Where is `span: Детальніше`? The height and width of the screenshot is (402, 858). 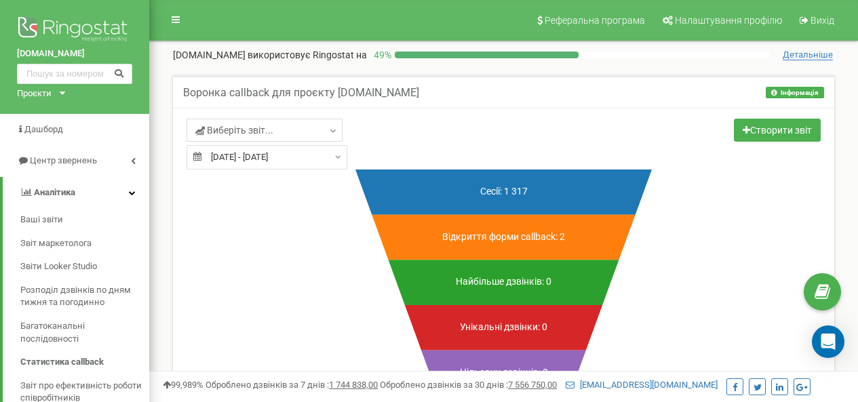
span: Детальніше is located at coordinates (807, 55).